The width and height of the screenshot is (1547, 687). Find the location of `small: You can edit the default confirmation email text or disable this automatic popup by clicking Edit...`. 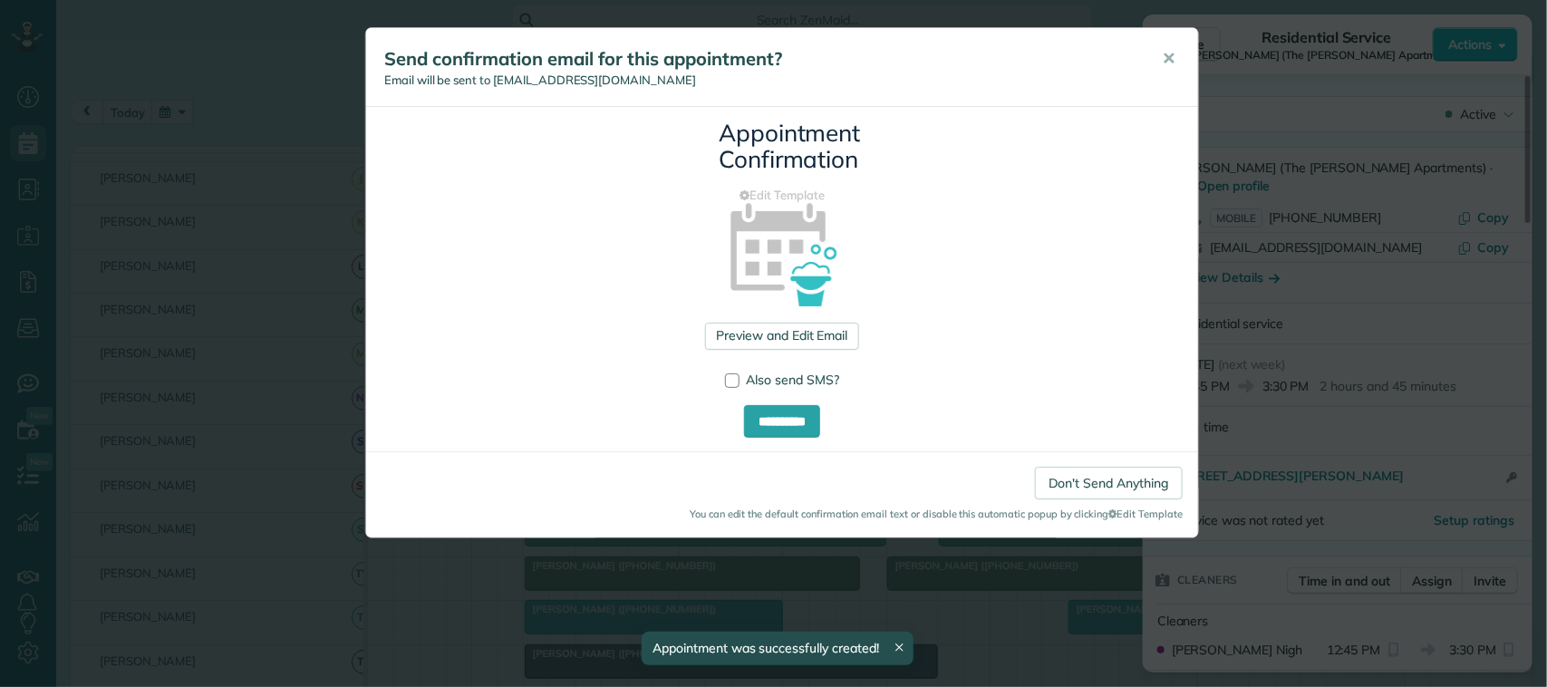

small: You can edit the default confirmation email text or disable this automatic popup by clicking Edit... is located at coordinates (782, 514).